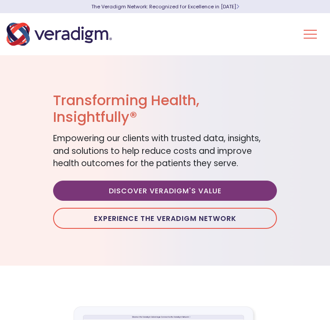 This screenshot has height=320, width=330. Describe the element at coordinates (165, 218) in the screenshot. I see `a: Experience the Veradigm Network` at that location.